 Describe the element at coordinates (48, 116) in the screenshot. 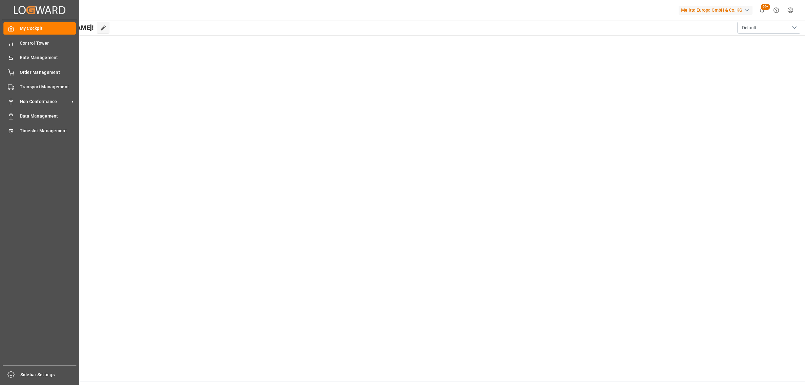

I see `span: Data Management` at that location.